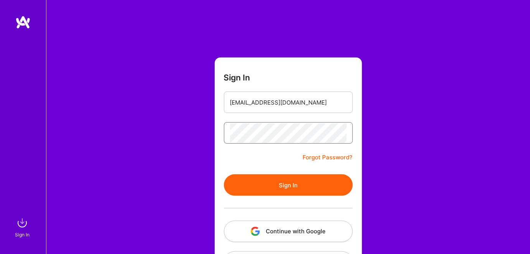  What do you see at coordinates (289, 185) in the screenshot?
I see `button: Sign In` at bounding box center [289, 185].